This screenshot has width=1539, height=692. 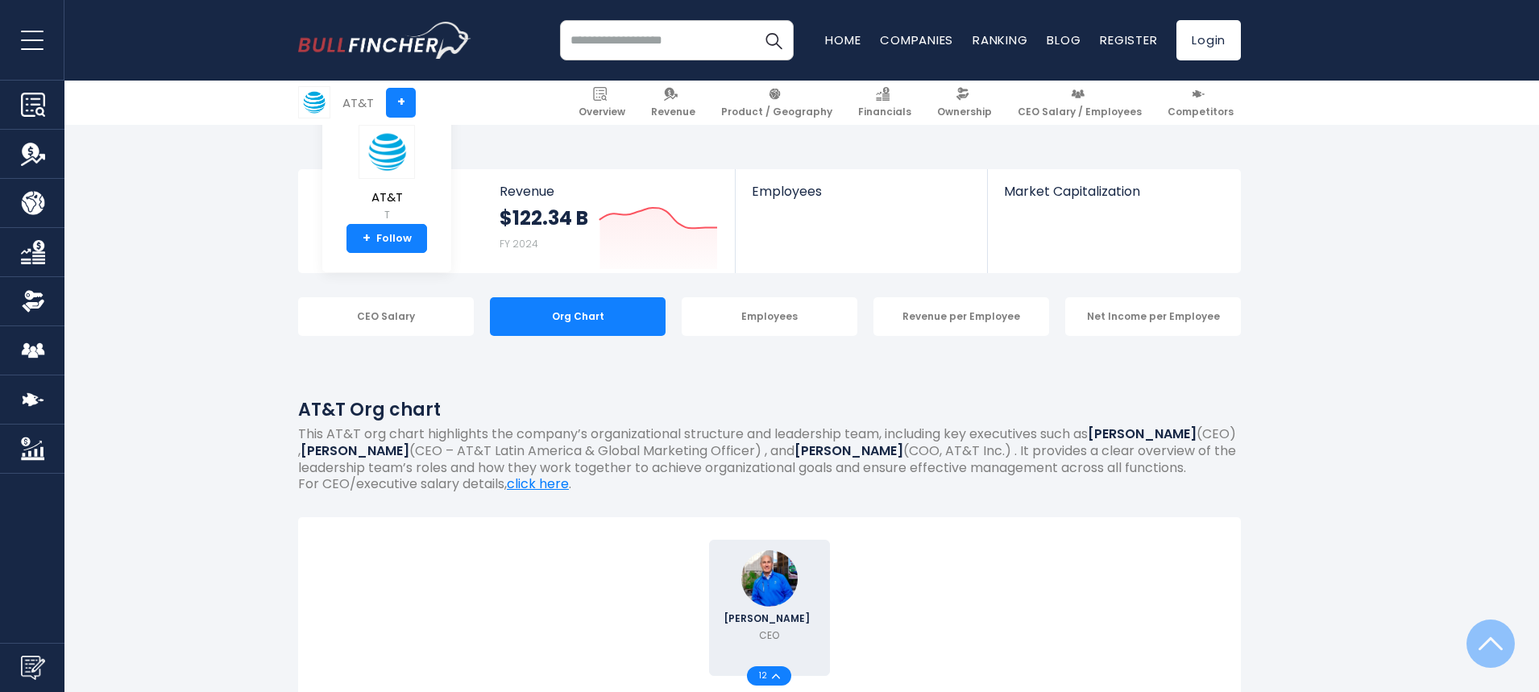 What do you see at coordinates (519, 243) in the screenshot?
I see `small: FY 2024` at bounding box center [519, 243].